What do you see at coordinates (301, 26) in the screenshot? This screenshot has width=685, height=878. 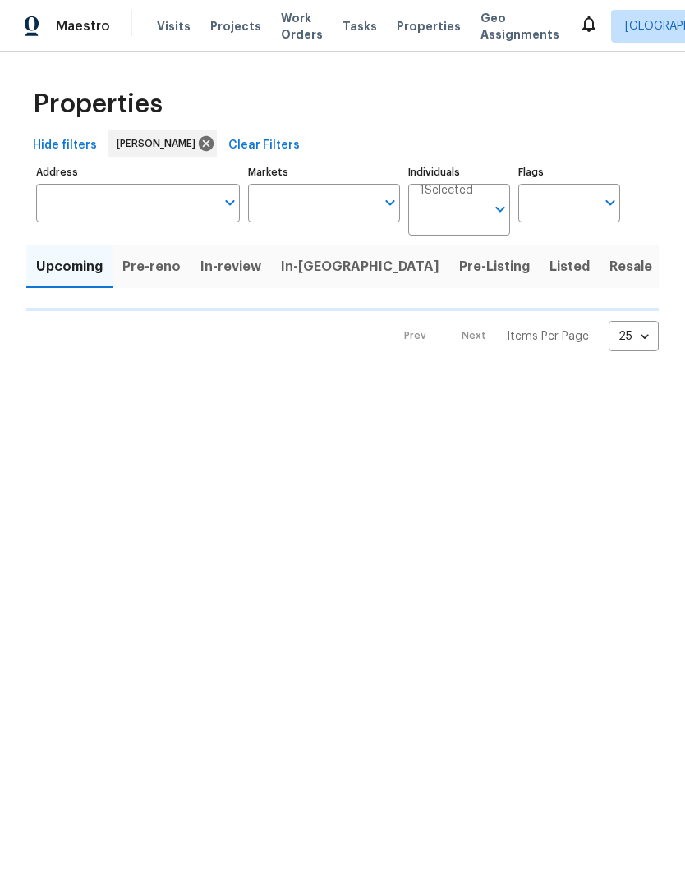 I see `span: Work Orders` at bounding box center [301, 26].